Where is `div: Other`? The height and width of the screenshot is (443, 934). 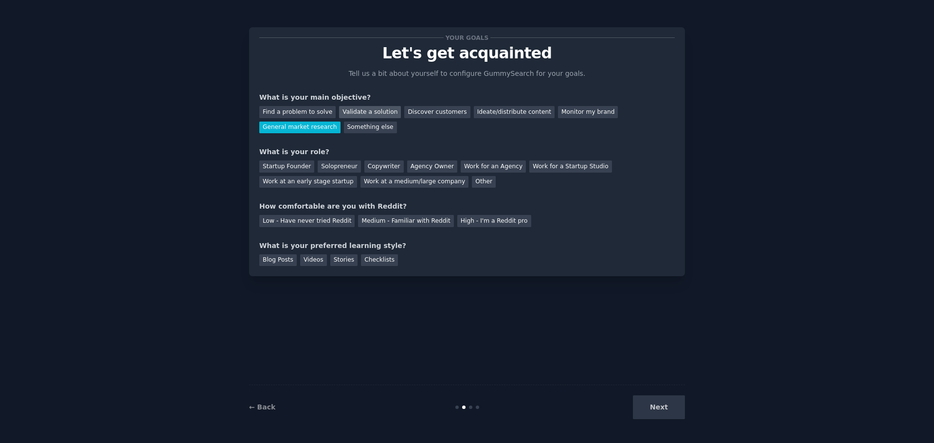 div: Other is located at coordinates (483, 182).